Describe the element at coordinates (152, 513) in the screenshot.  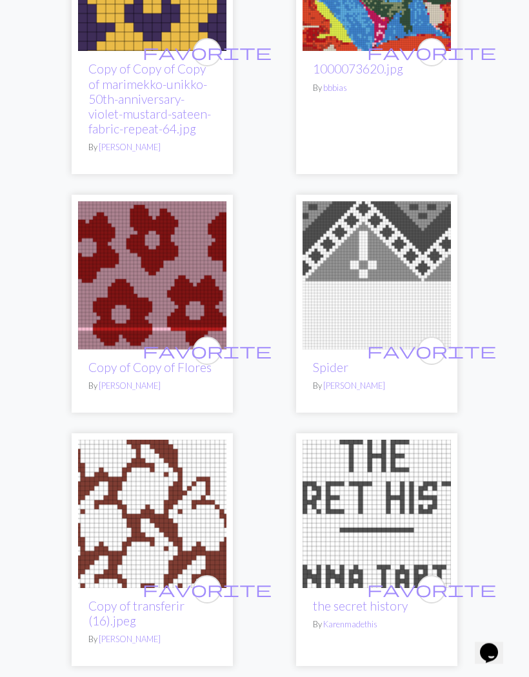
I see `a: transferir (16).jpeg` at that location.